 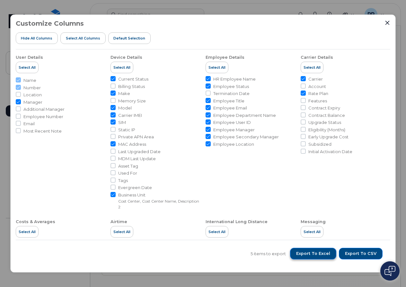 I want to click on span: Last Upgraded Date, so click(x=139, y=152).